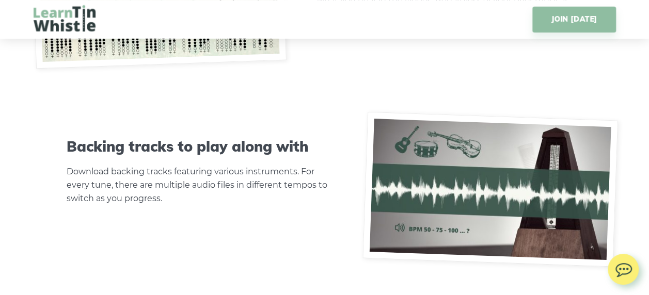 The width and height of the screenshot is (649, 295). What do you see at coordinates (490, 189) in the screenshot?
I see `img: Tin Whistle Course - Backing tracks` at bounding box center [490, 189].